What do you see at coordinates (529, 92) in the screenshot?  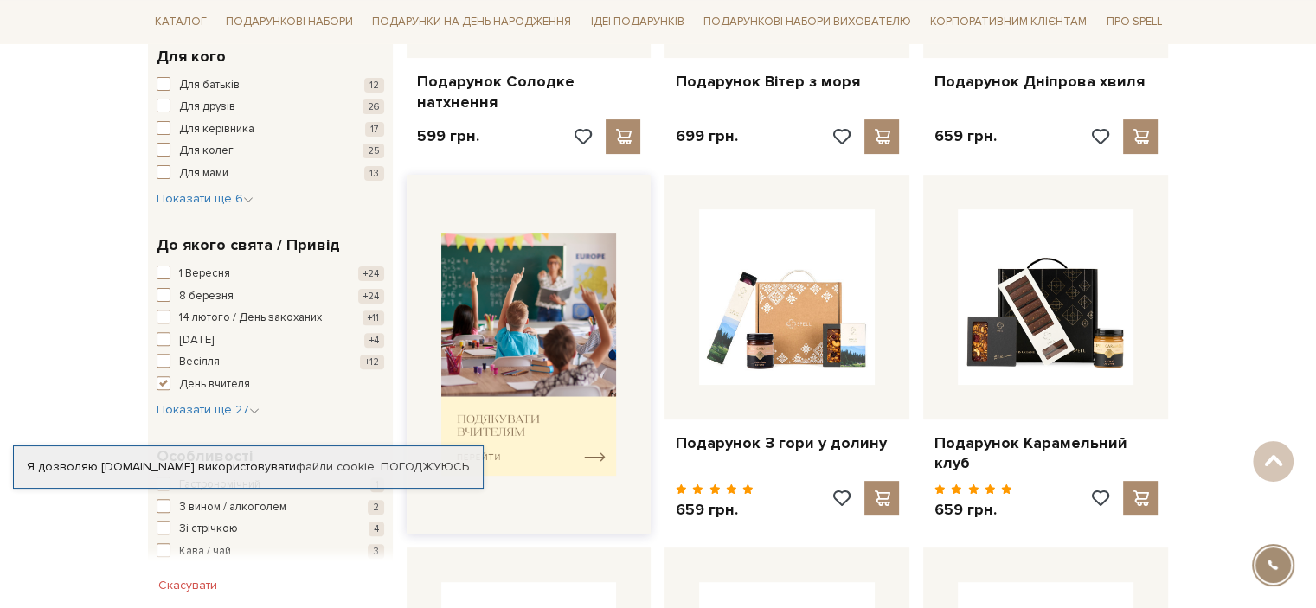 I see `a: Подарунок Солодке натхнення` at bounding box center [529, 92].